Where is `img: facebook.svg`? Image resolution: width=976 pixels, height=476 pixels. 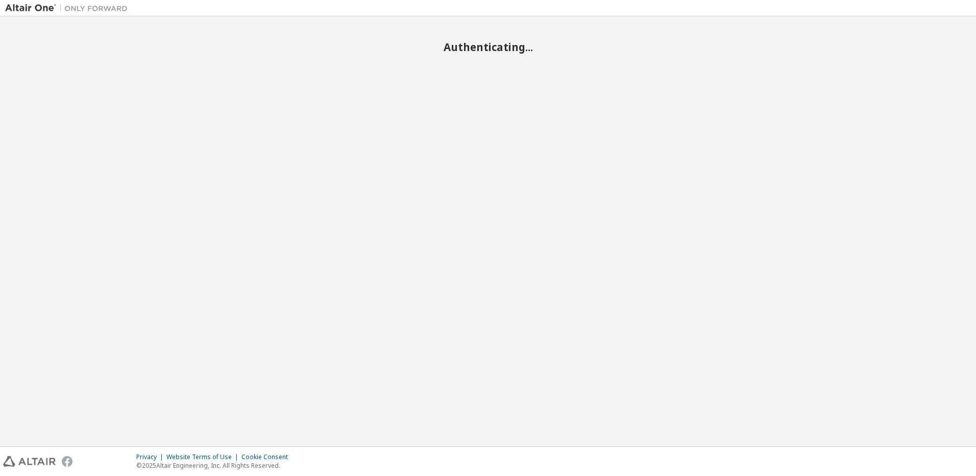
img: facebook.svg is located at coordinates (67, 461).